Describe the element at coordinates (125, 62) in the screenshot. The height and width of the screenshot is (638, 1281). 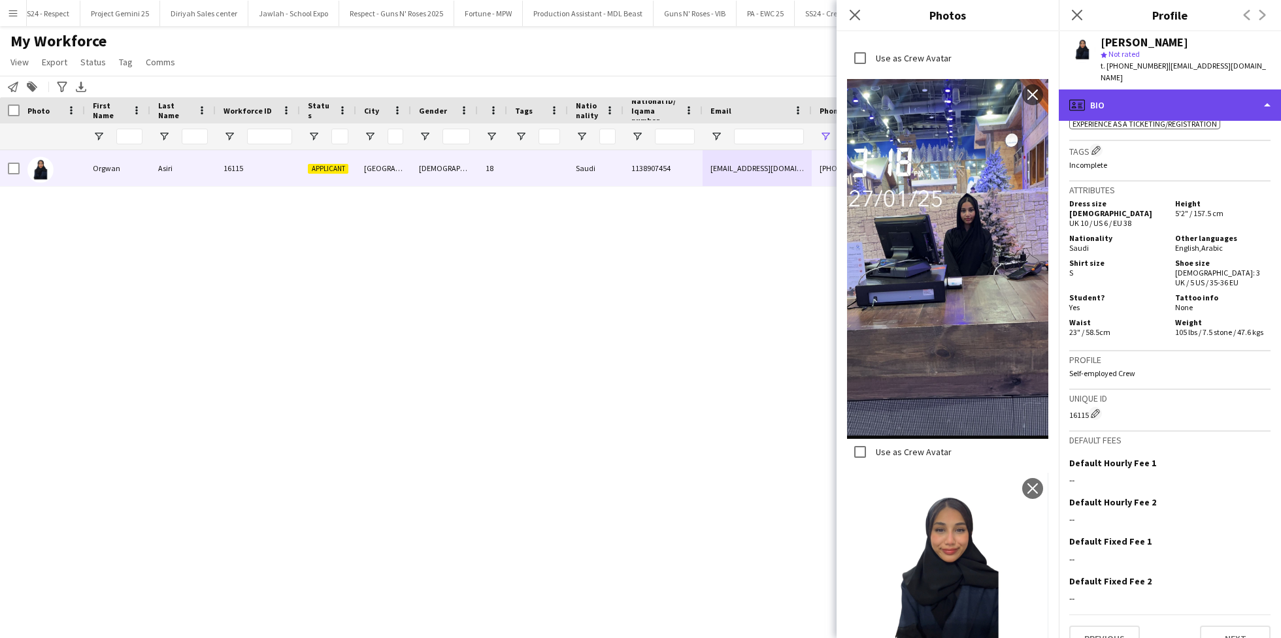
I see `span: Tag` at that location.